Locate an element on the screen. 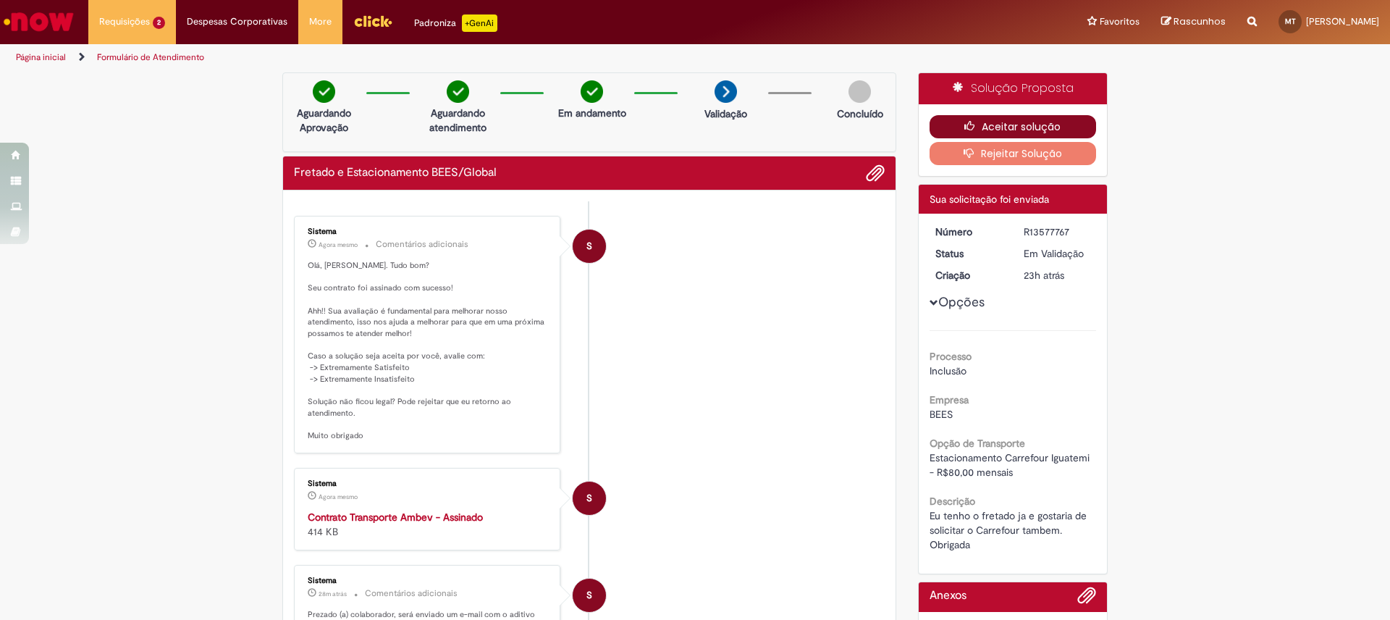  time: 30/09/2025 14:16:00 is located at coordinates (338, 497).